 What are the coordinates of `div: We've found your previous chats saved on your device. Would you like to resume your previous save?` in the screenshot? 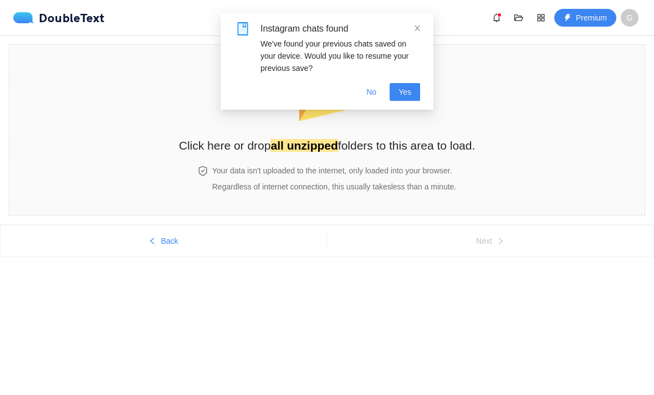 It's located at (340, 56).